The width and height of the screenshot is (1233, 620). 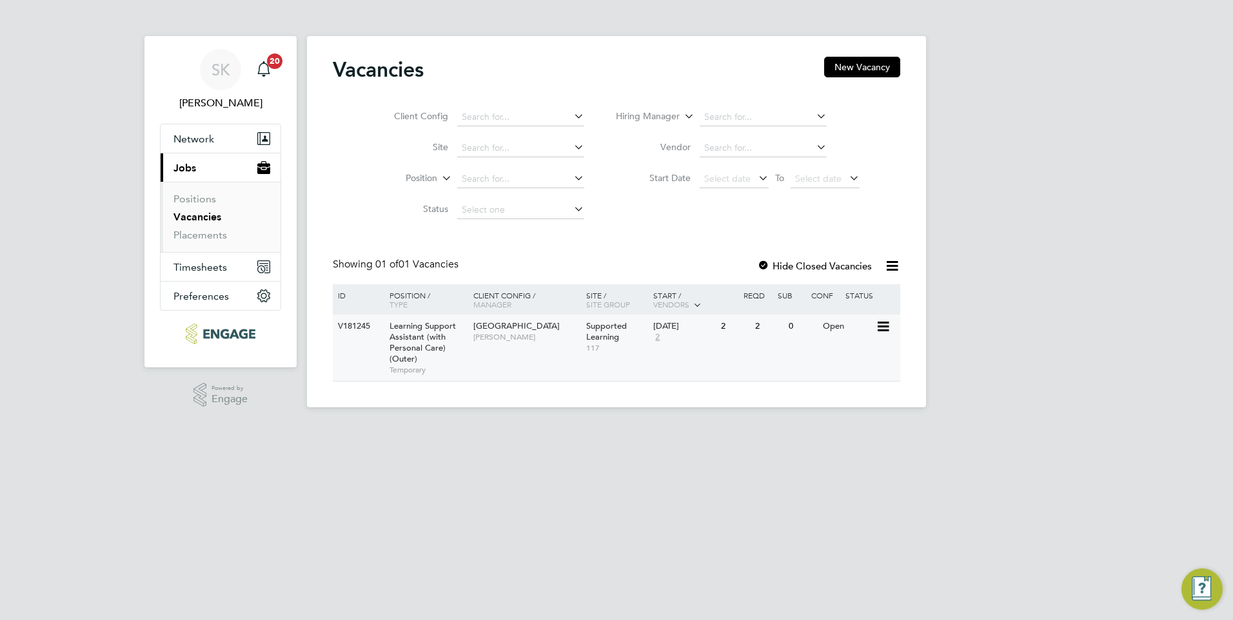 What do you see at coordinates (400, 179) in the screenshot?
I see `label: Position` at bounding box center [400, 179].